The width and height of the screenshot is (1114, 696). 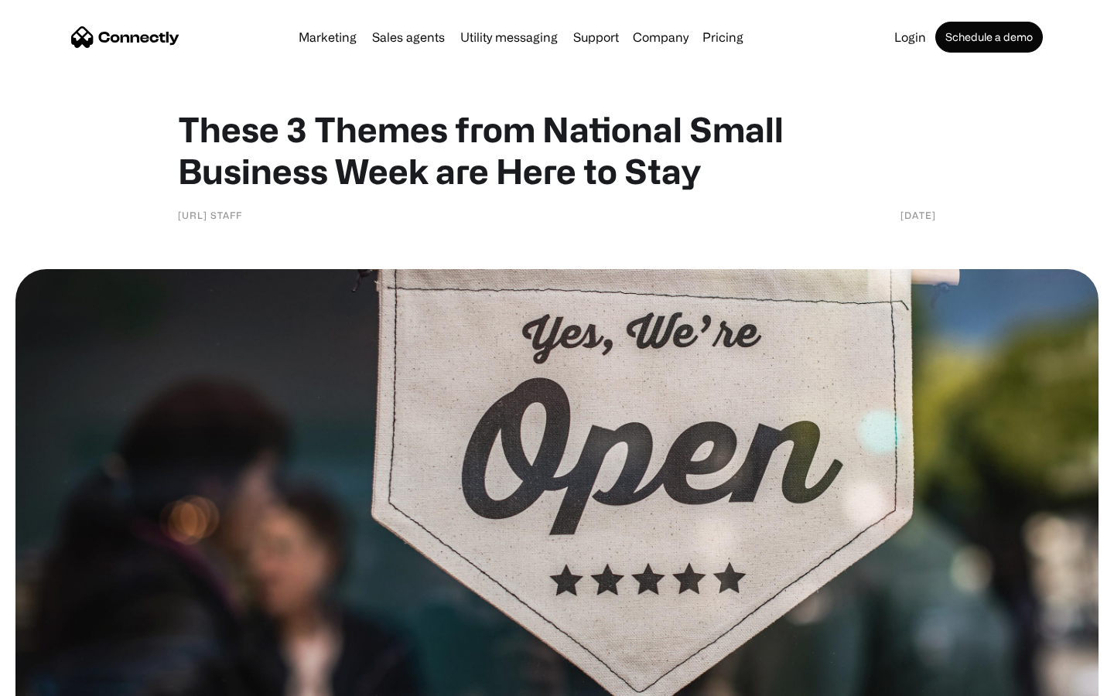 I want to click on a: Utility messaging, so click(x=509, y=37).